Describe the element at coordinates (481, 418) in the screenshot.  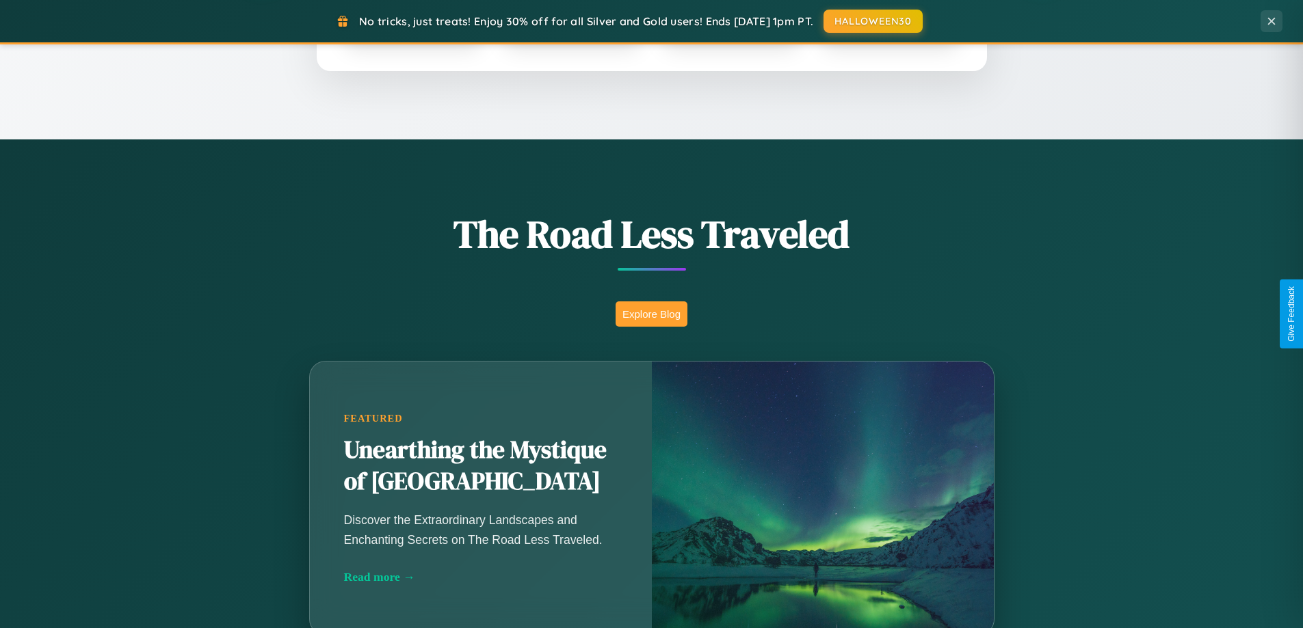
I see `div: Featured` at that location.